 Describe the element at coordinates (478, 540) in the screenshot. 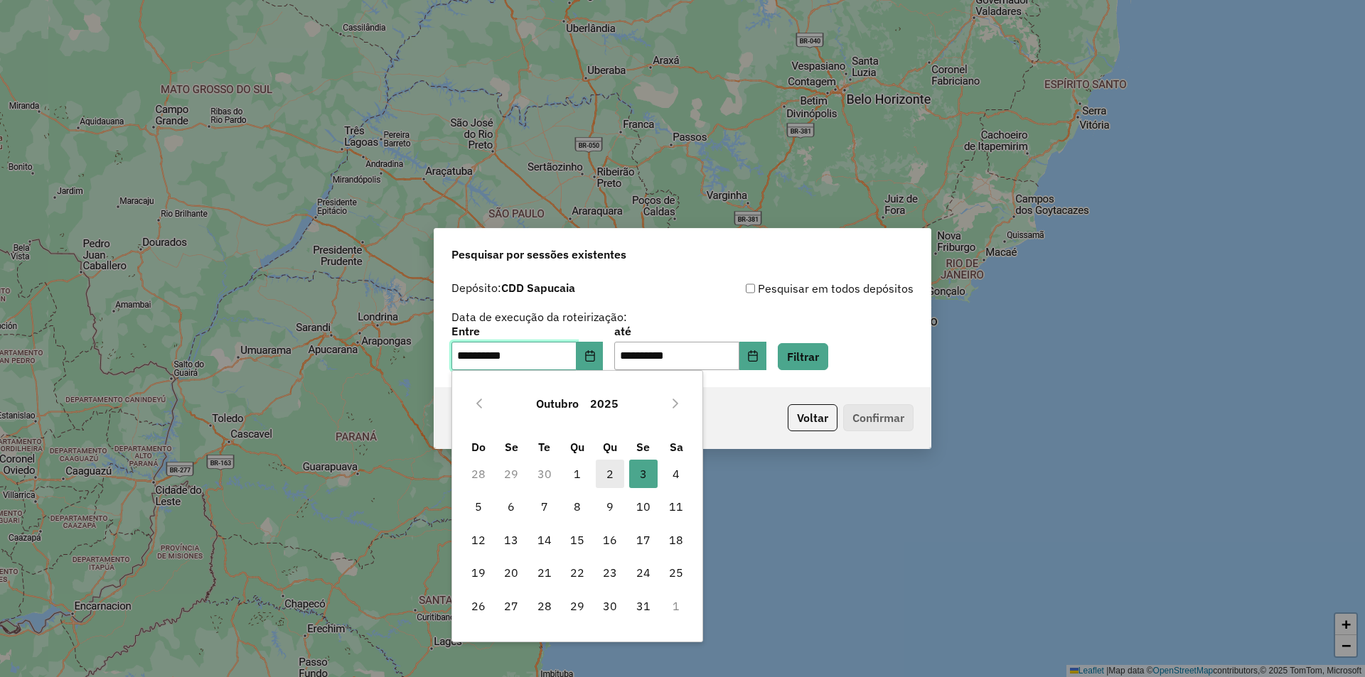

I see `span: 12` at that location.